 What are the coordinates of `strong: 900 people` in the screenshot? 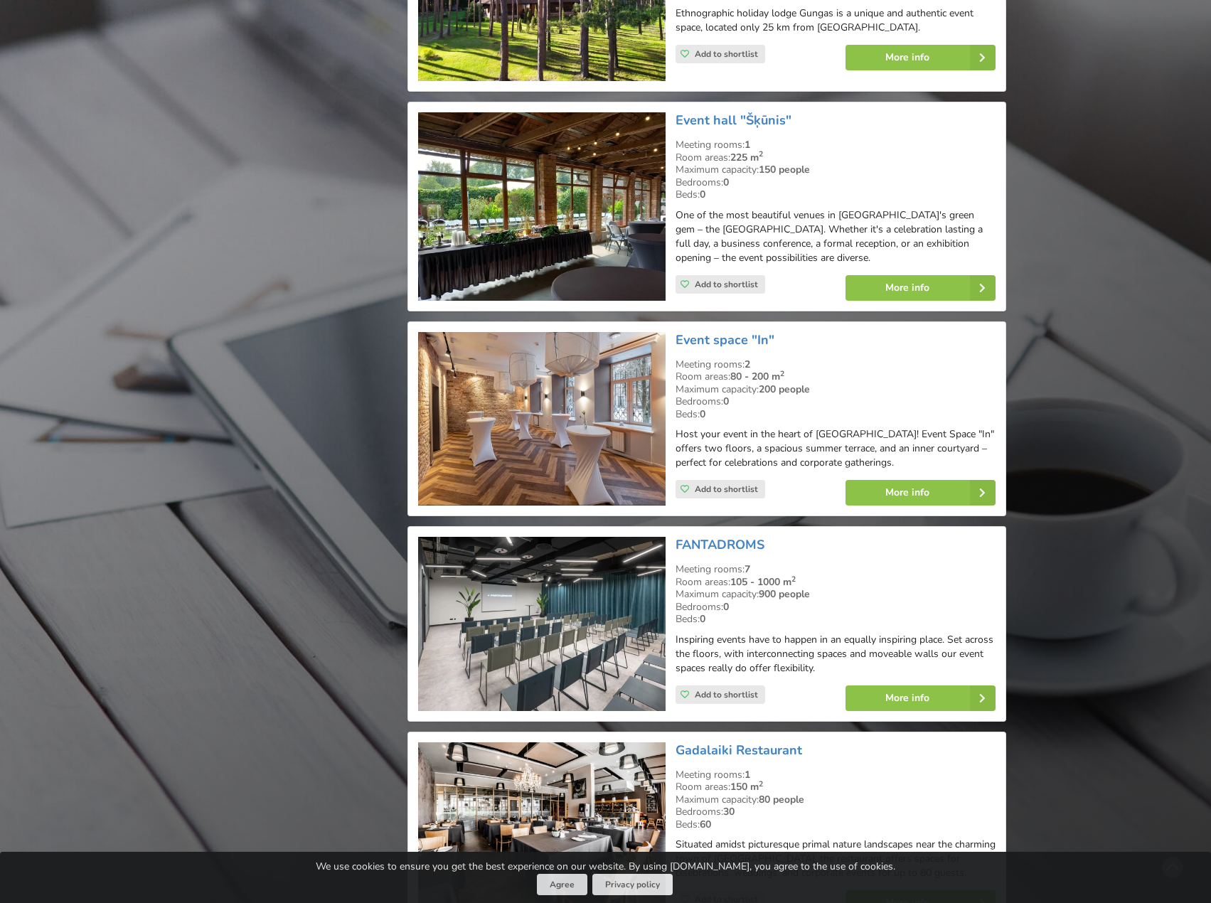 It's located at (784, 594).